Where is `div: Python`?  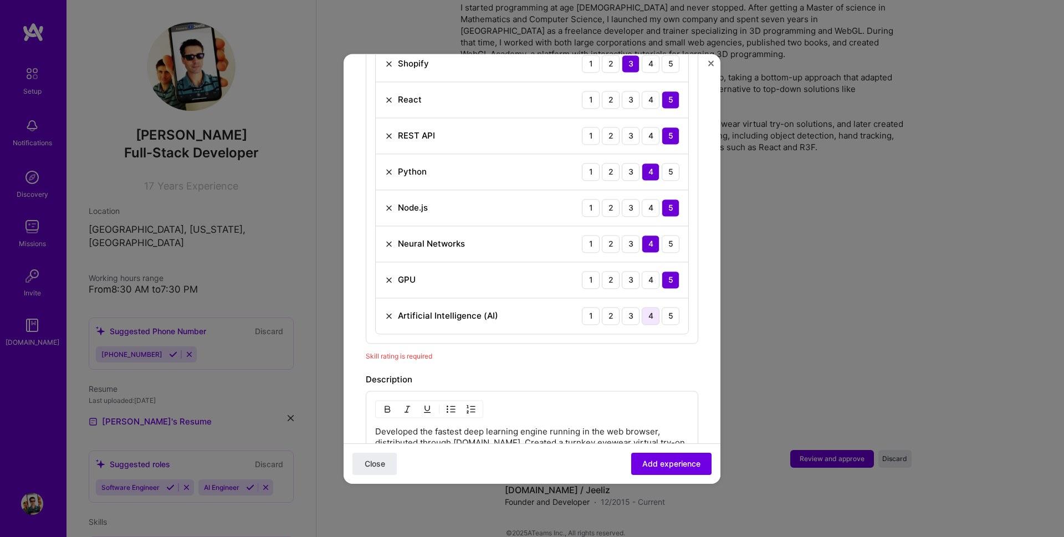
div: Python is located at coordinates (412, 171).